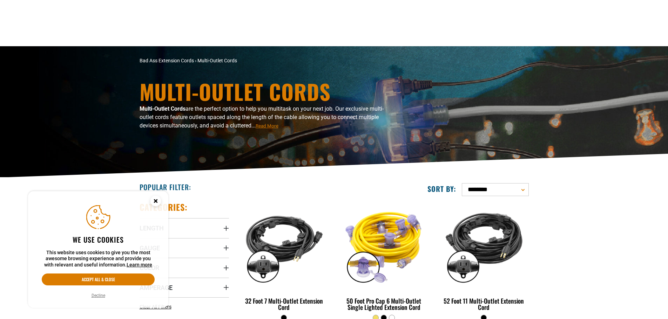 The image size is (668, 319). I want to click on h2: We use cookies, so click(98, 240).